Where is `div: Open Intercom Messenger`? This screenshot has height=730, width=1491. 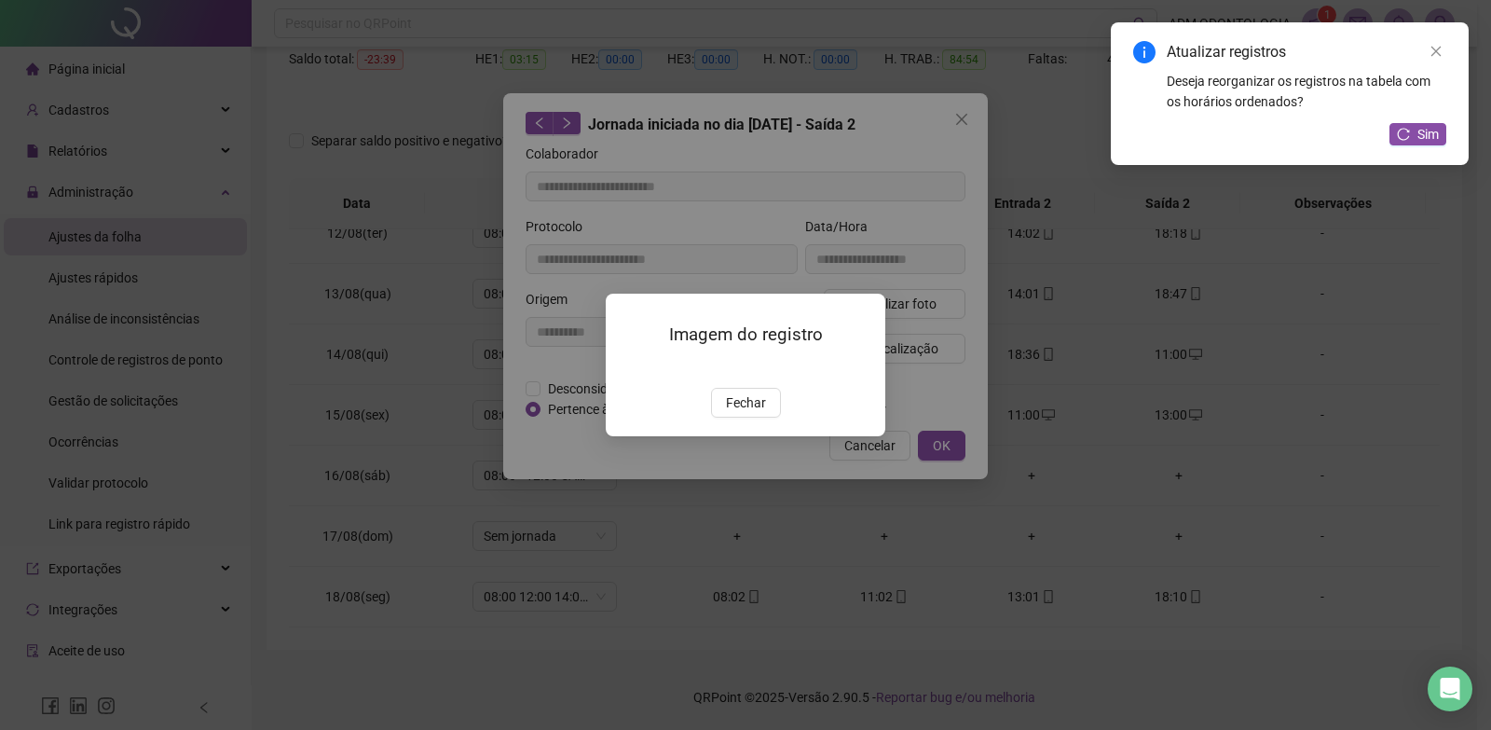
div: Open Intercom Messenger is located at coordinates (1450, 689).